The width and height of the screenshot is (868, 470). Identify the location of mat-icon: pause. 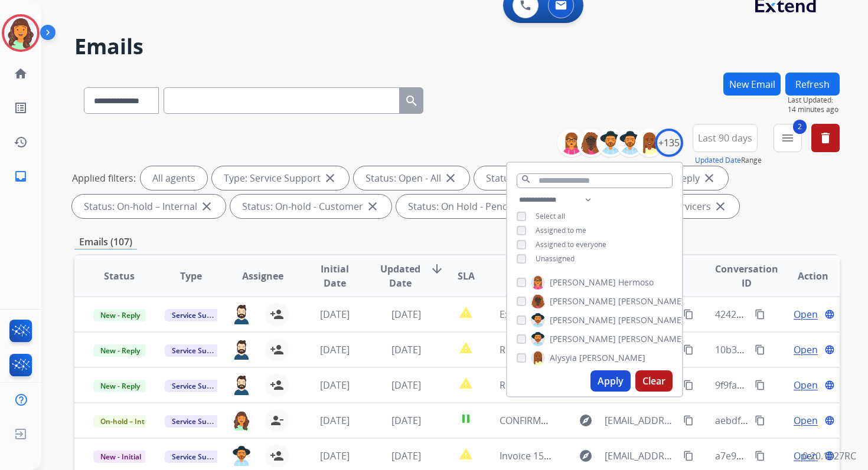
(466, 419).